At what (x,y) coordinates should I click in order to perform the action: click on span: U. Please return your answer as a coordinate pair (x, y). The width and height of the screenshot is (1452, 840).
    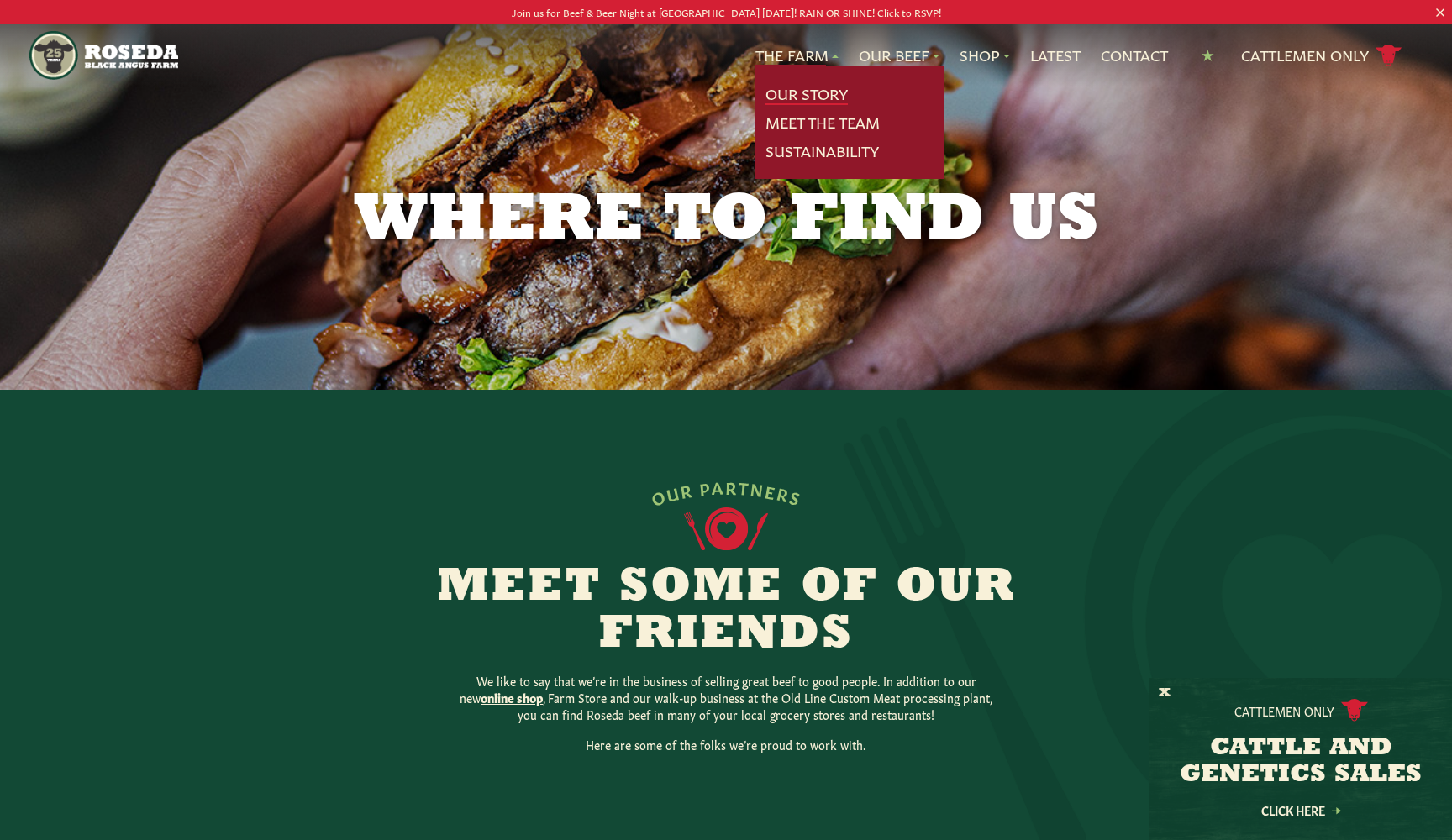
    Looking at the image, I should click on (672, 492).